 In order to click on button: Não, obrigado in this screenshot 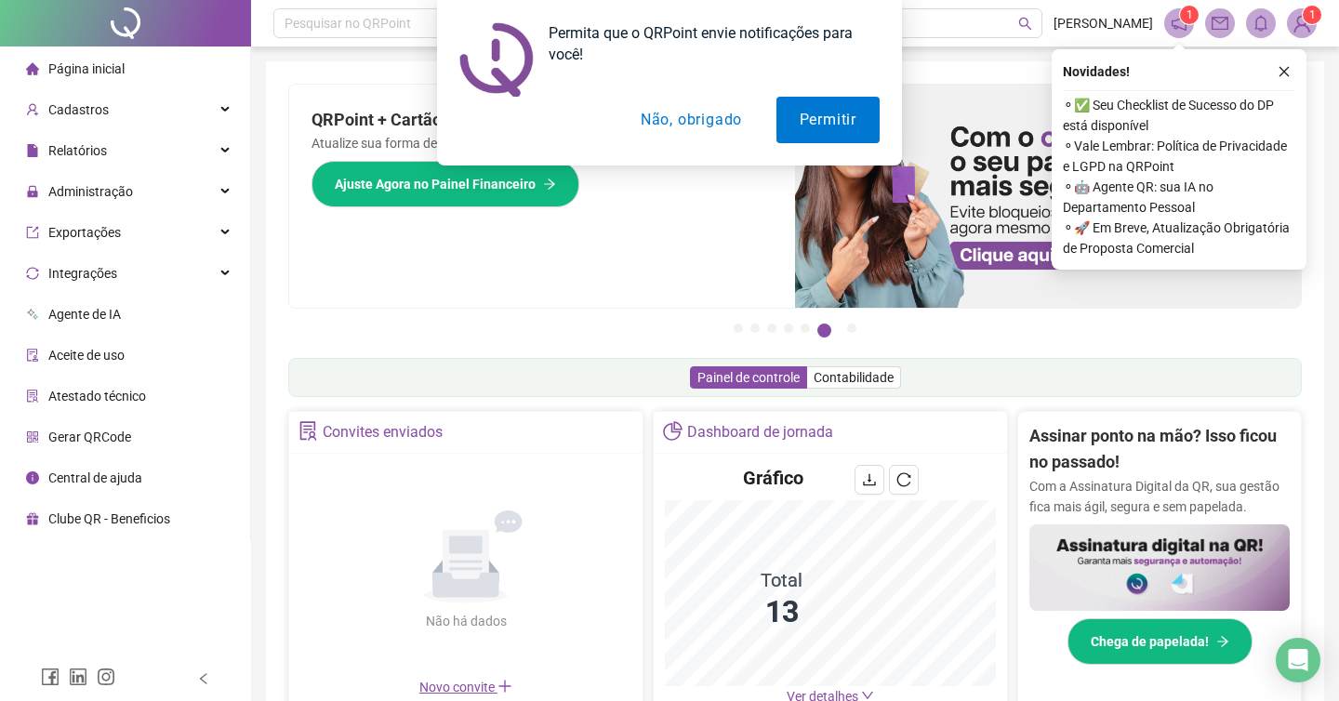, I will do `click(691, 120)`.